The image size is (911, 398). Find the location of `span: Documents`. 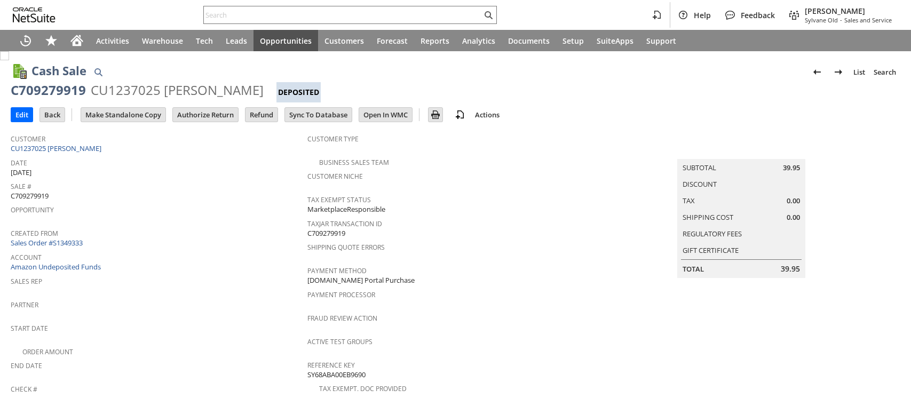

span: Documents is located at coordinates (529, 41).